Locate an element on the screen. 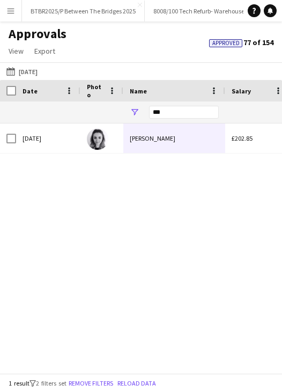  a: View is located at coordinates (16, 51).